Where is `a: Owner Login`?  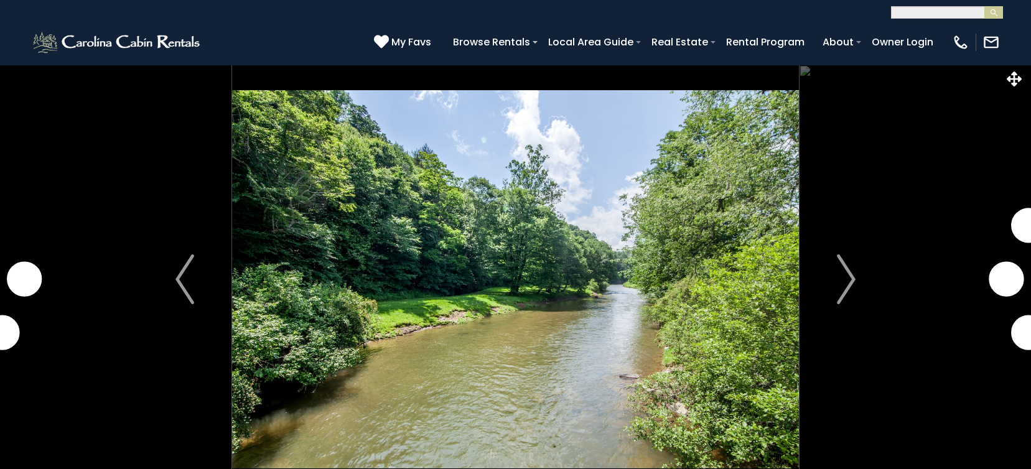 a: Owner Login is located at coordinates (903, 42).